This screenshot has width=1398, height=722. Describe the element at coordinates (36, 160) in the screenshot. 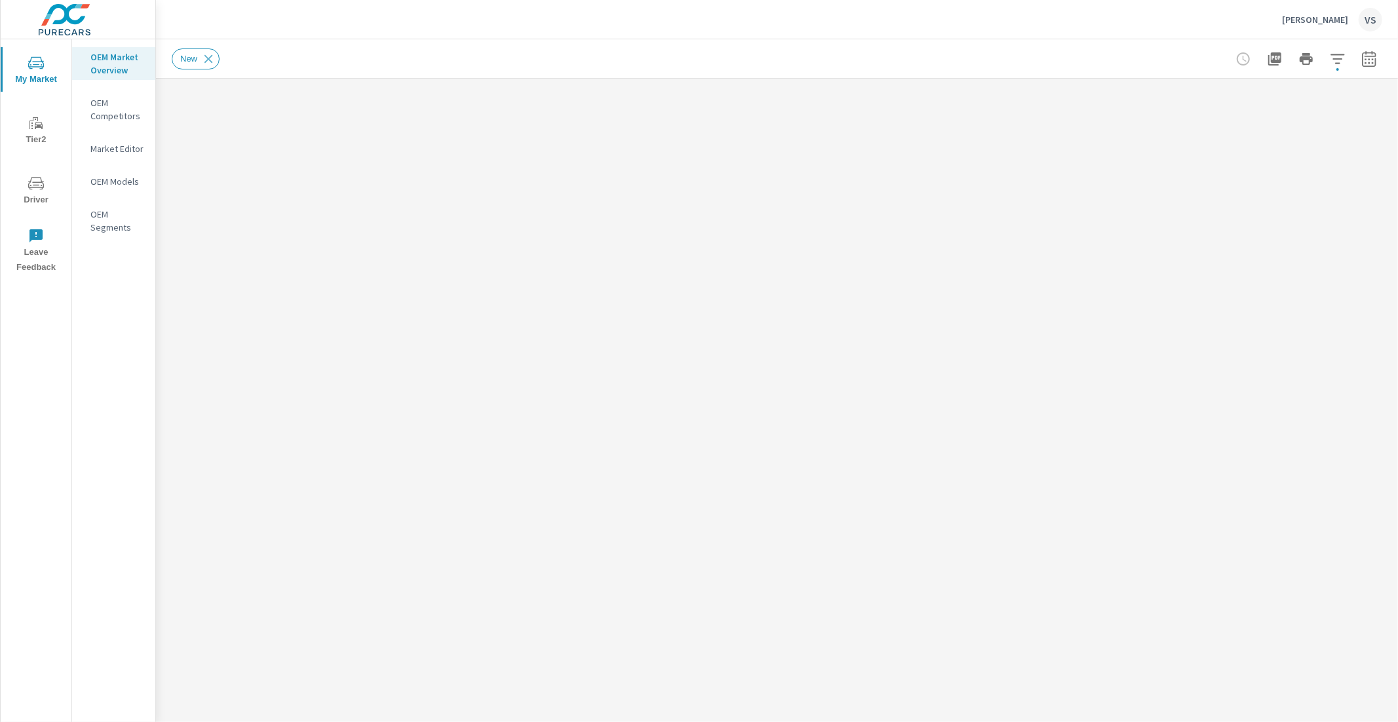

I see `div: nav menu` at that location.